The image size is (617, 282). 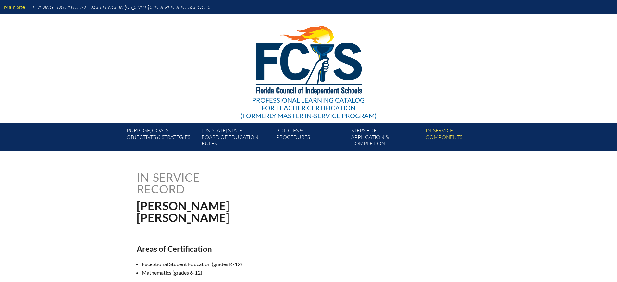 What do you see at coordinates (386, 138) in the screenshot?
I see `a: Steps forapplication & completion` at bounding box center [386, 138].